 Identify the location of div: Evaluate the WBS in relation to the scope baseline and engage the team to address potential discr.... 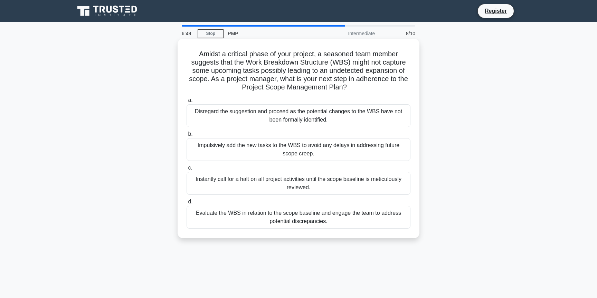
(299, 217).